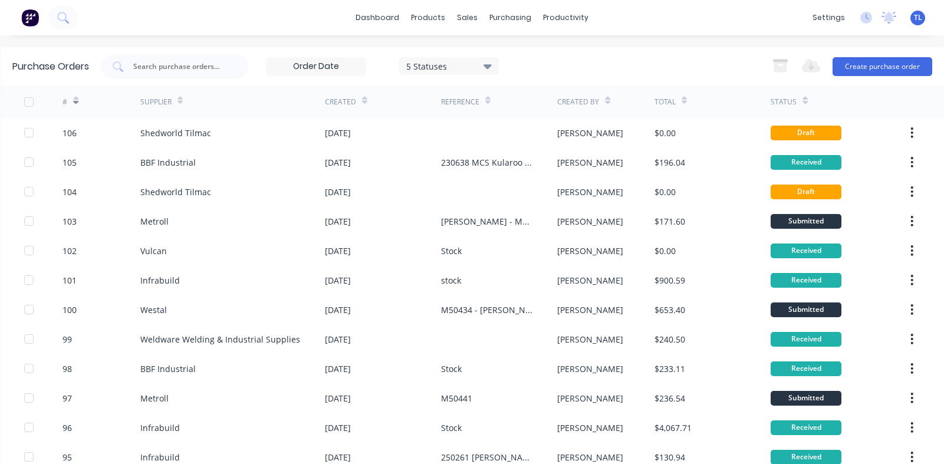 Image resolution: width=944 pixels, height=464 pixels. I want to click on div: $236.54, so click(670, 398).